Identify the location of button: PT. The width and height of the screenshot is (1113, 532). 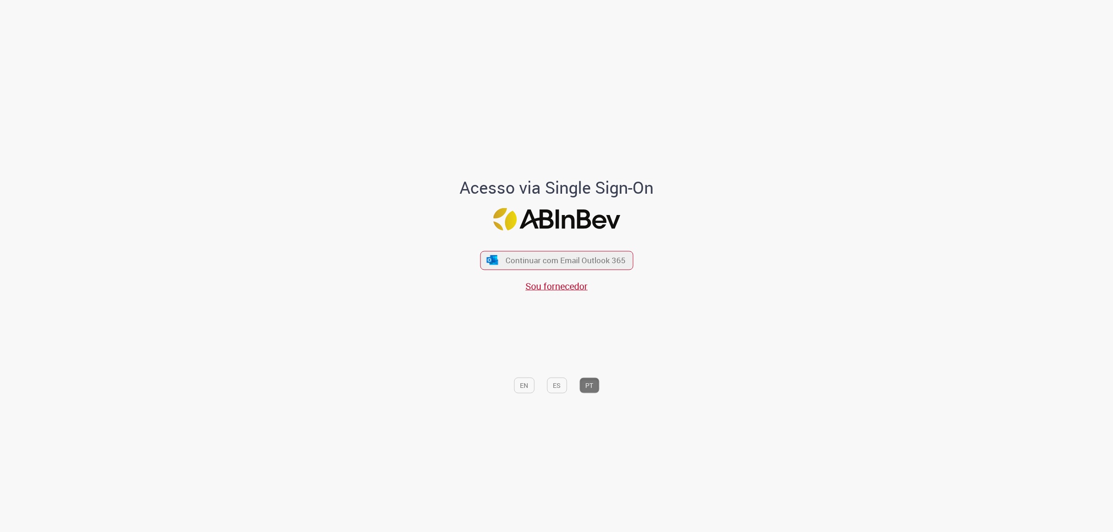
(589, 385).